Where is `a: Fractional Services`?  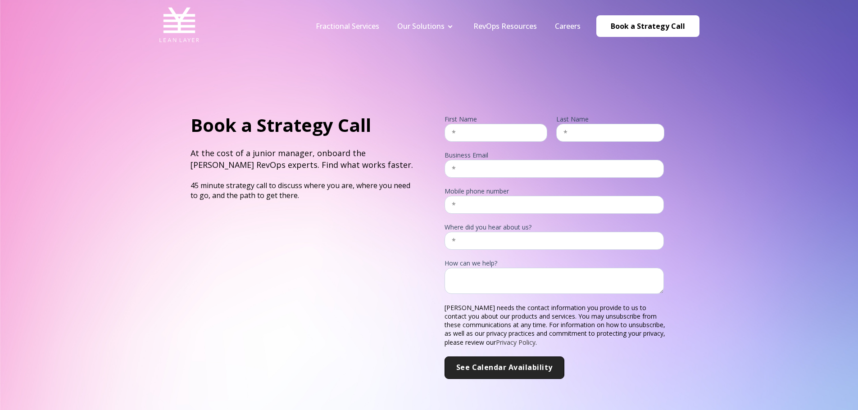
a: Fractional Services is located at coordinates (347, 26).